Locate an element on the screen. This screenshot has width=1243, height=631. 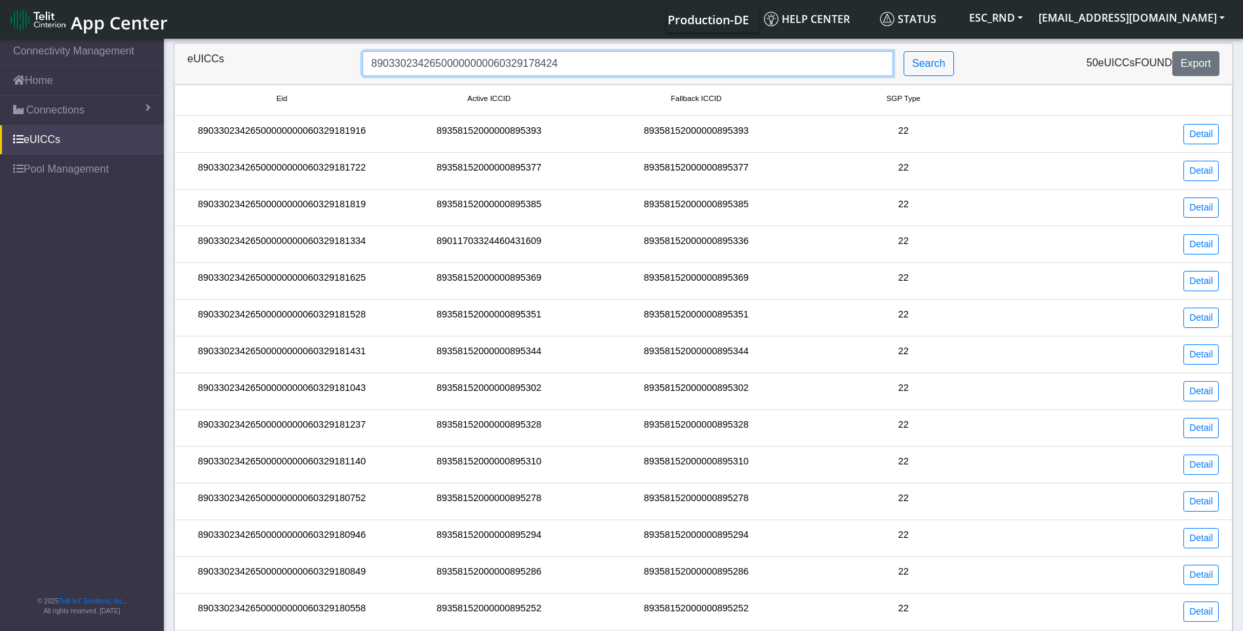
button: Search is located at coordinates (929, 64).